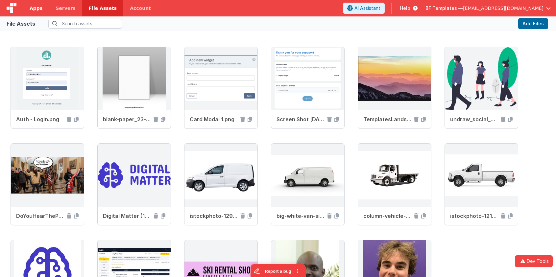 The height and width of the screenshot is (277, 556). What do you see at coordinates (387, 216) in the screenshot?
I see `span: column-vehicle-trucks-flatbed-trucks.webp` at bounding box center [387, 216].